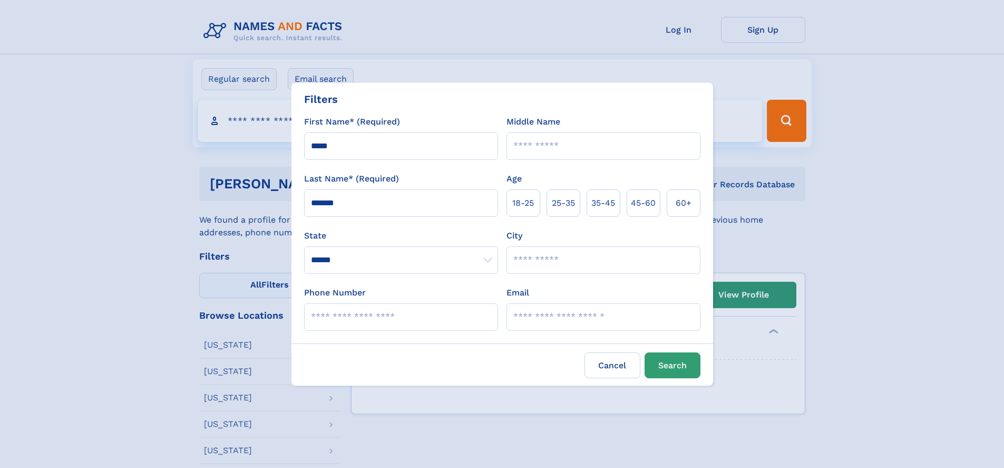  I want to click on label: Middle Name, so click(533, 122).